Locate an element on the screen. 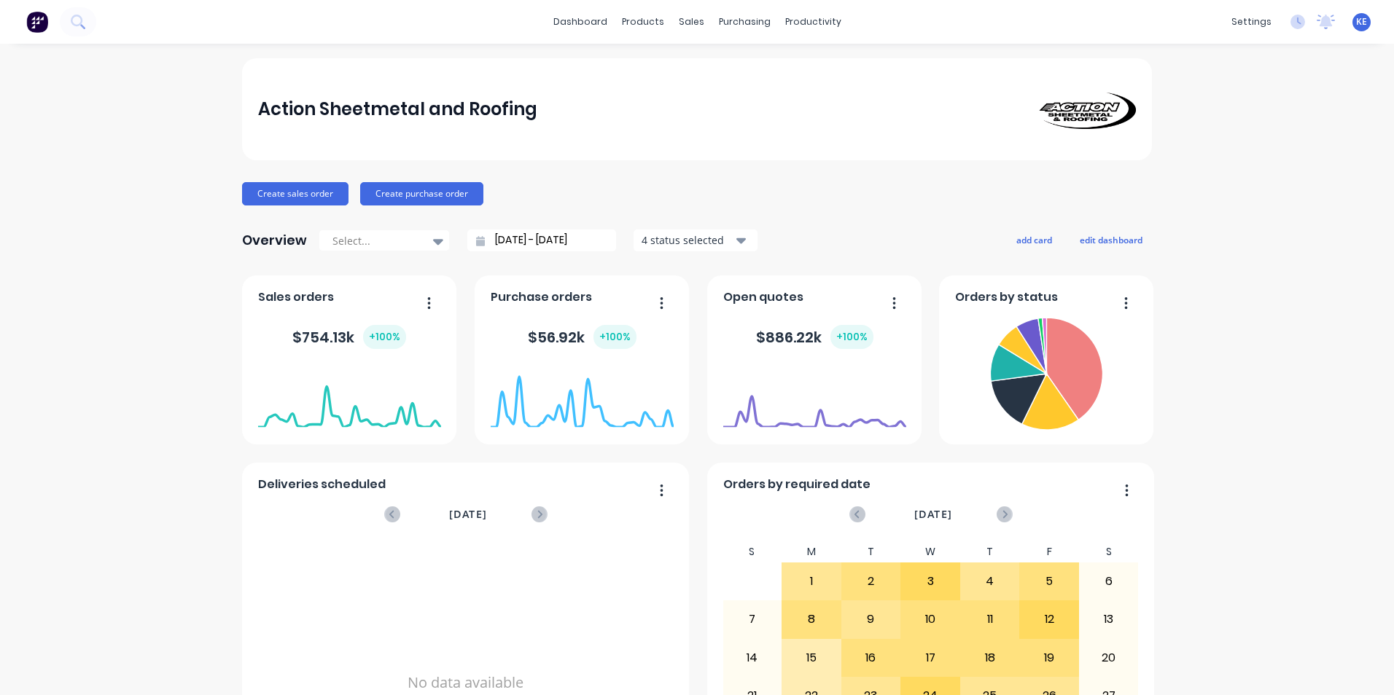 This screenshot has height=695, width=1394. div: $ 754.13k is located at coordinates (349, 337).